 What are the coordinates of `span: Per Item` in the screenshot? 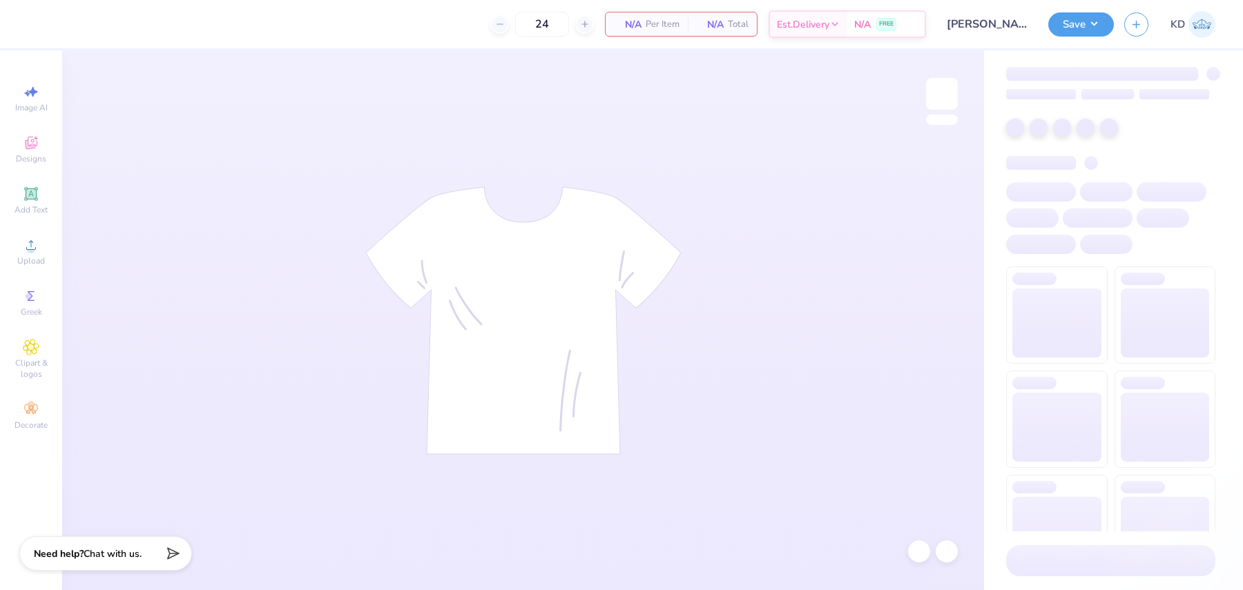 It's located at (662, 24).